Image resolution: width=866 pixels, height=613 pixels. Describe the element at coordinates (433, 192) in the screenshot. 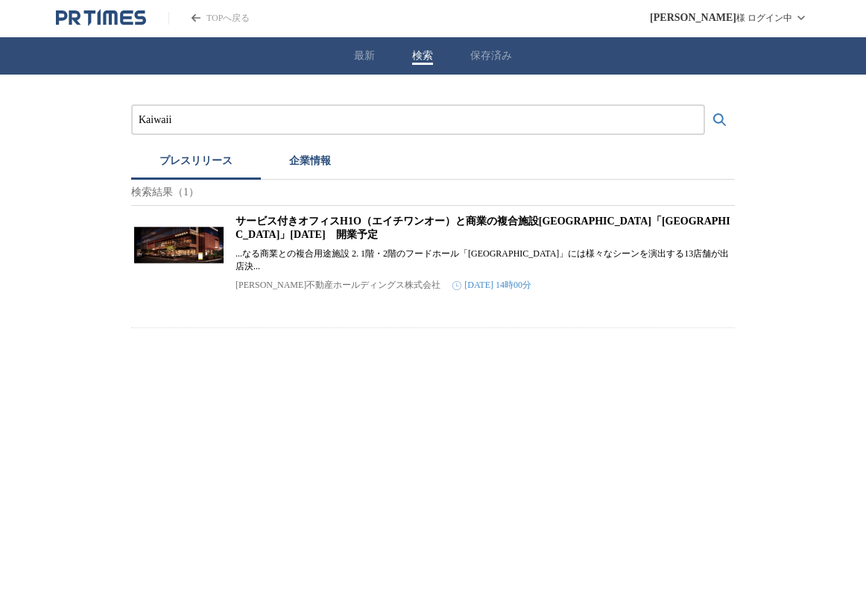

I see `p: 検索結果（1）` at that location.